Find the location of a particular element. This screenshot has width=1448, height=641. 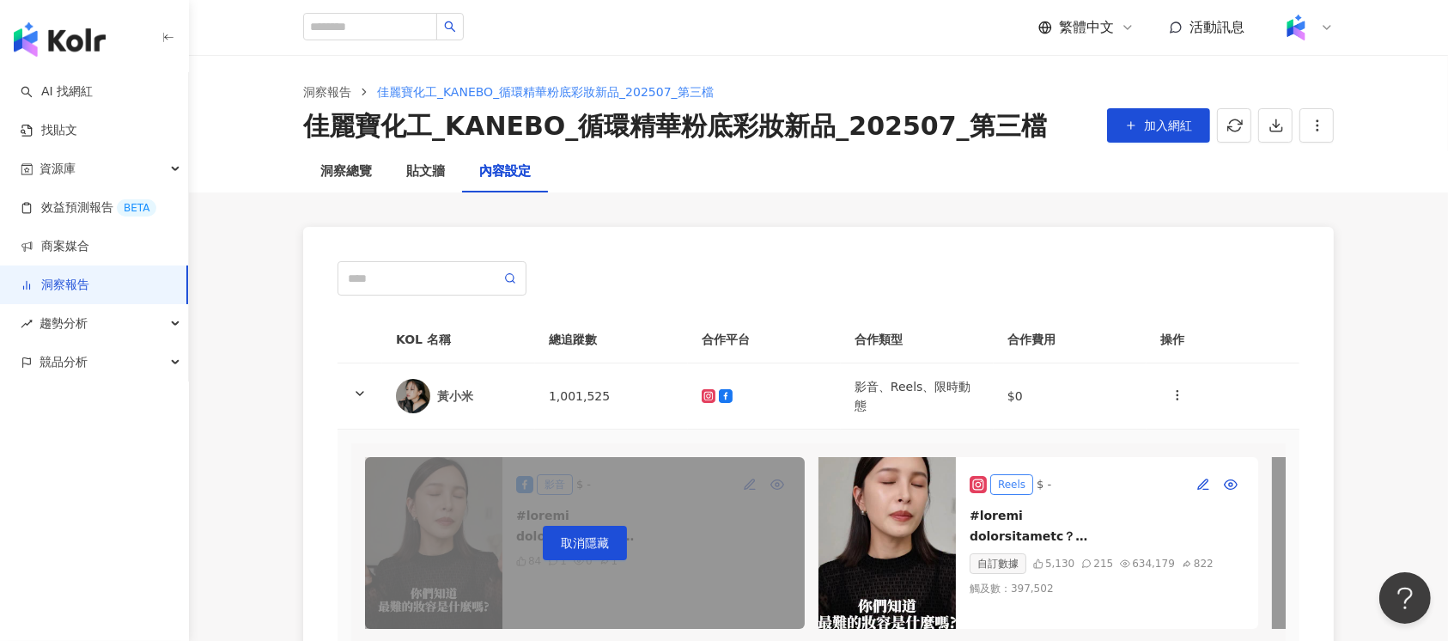

div: 822 is located at coordinates (1203, 563).